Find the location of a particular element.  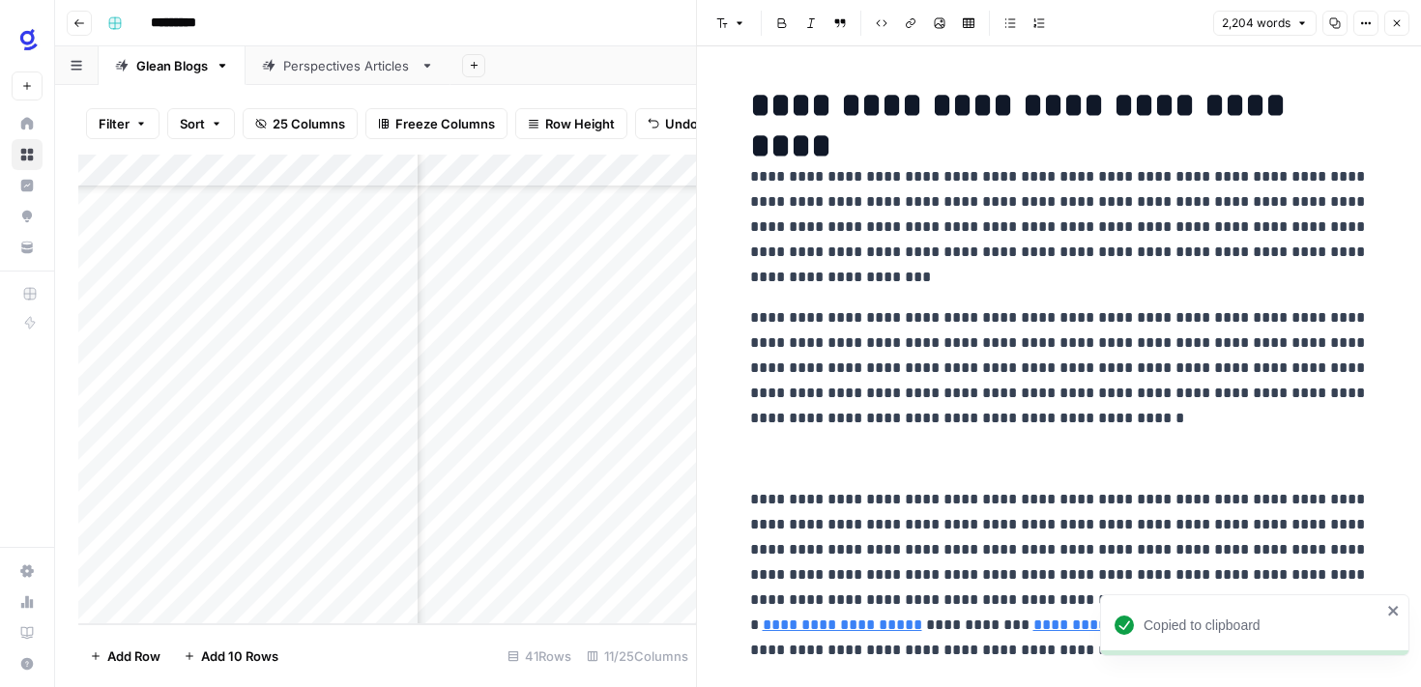

button: Undo is located at coordinates (673, 124).